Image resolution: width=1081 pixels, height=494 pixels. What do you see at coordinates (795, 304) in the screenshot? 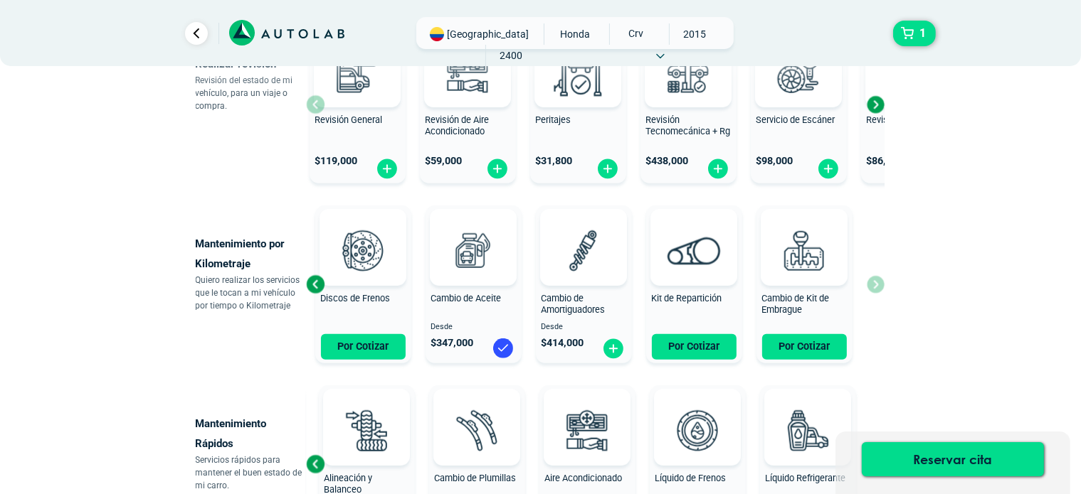
I see `span: Cambio de Kit de Embrague` at bounding box center [795, 304].